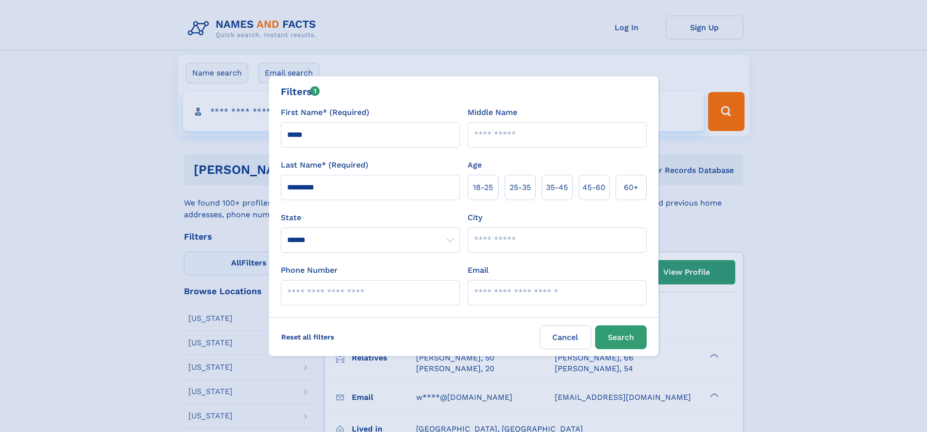  What do you see at coordinates (474, 165) in the screenshot?
I see `label: Age` at bounding box center [474, 165].